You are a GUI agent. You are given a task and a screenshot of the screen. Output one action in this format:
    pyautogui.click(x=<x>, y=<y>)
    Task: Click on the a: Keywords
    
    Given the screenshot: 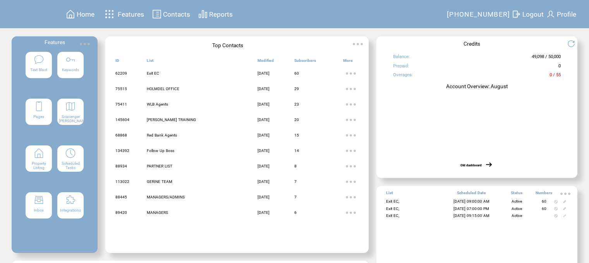 What is the action you would take?
    pyautogui.click(x=70, y=73)
    